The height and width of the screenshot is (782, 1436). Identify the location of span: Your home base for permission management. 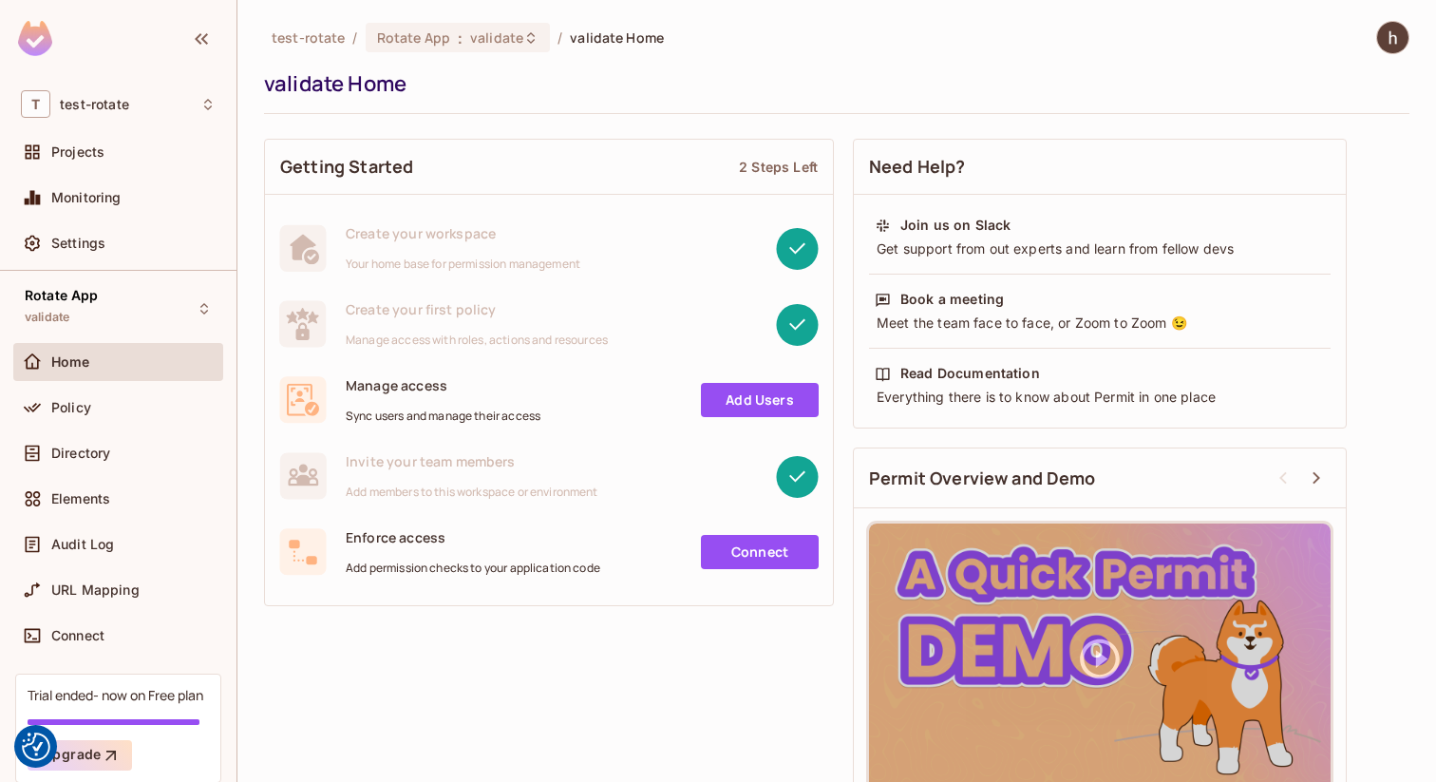
(462, 264).